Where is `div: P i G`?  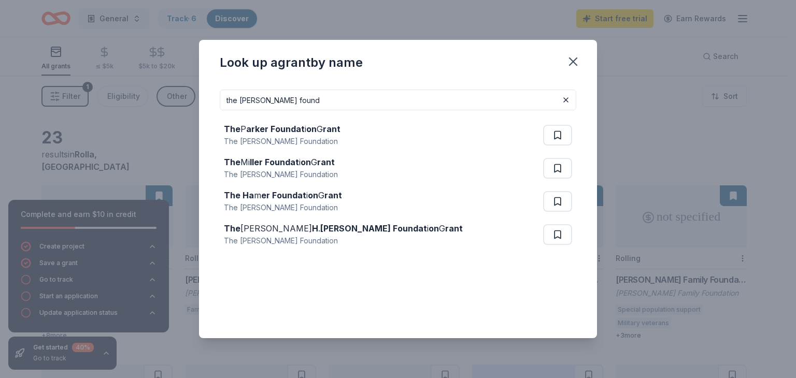 div: P i G is located at coordinates (282, 129).